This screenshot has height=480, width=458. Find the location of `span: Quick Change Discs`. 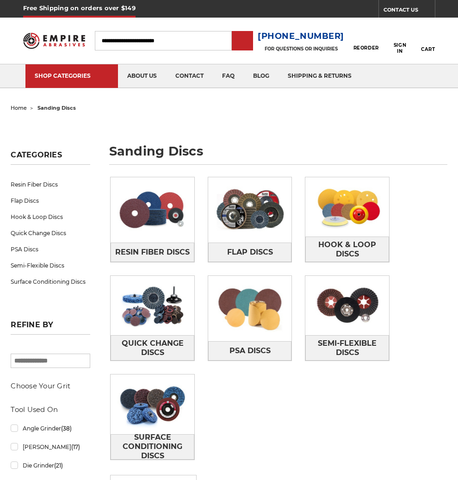

span: Quick Change Discs is located at coordinates (152, 348).